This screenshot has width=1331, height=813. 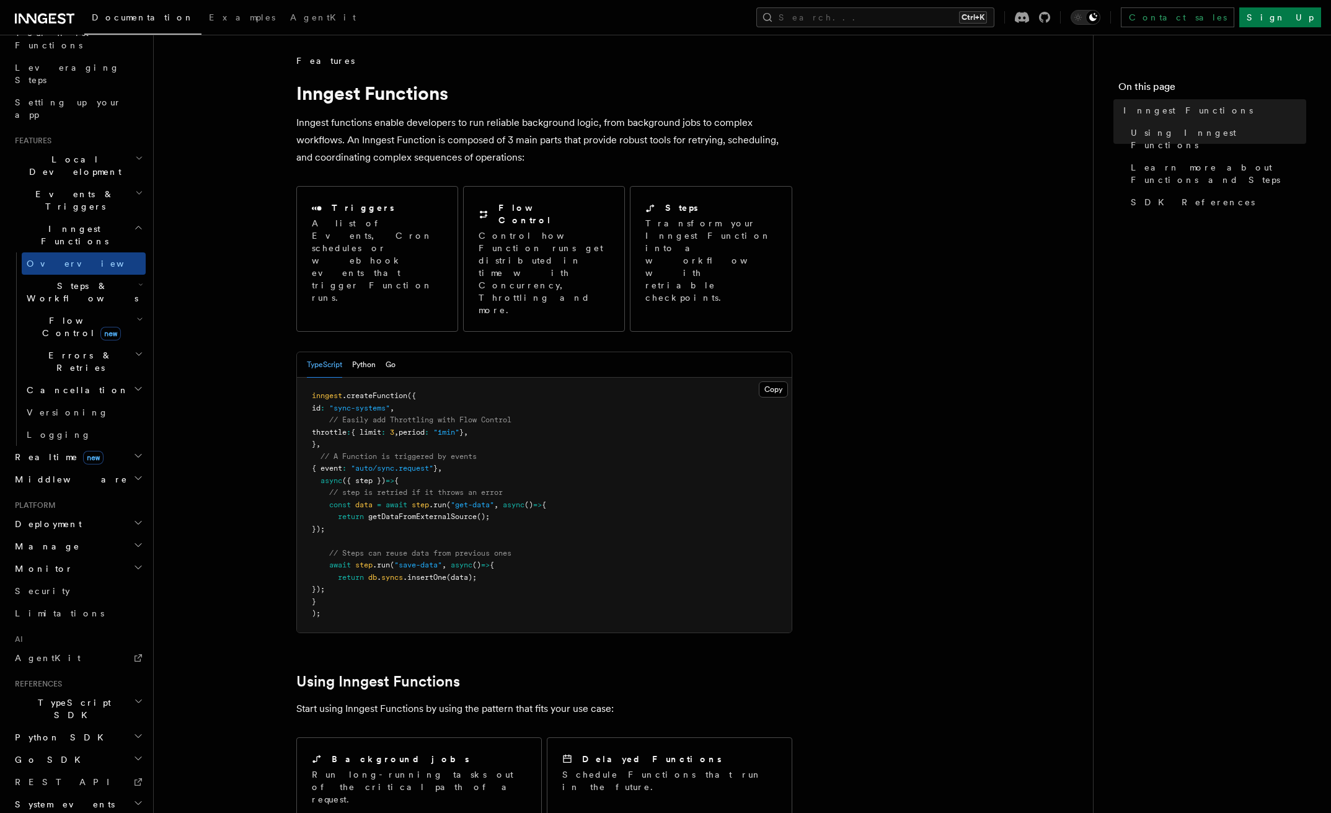 What do you see at coordinates (378, 681) in the screenshot?
I see `a: Using Inngest Functions` at bounding box center [378, 681].